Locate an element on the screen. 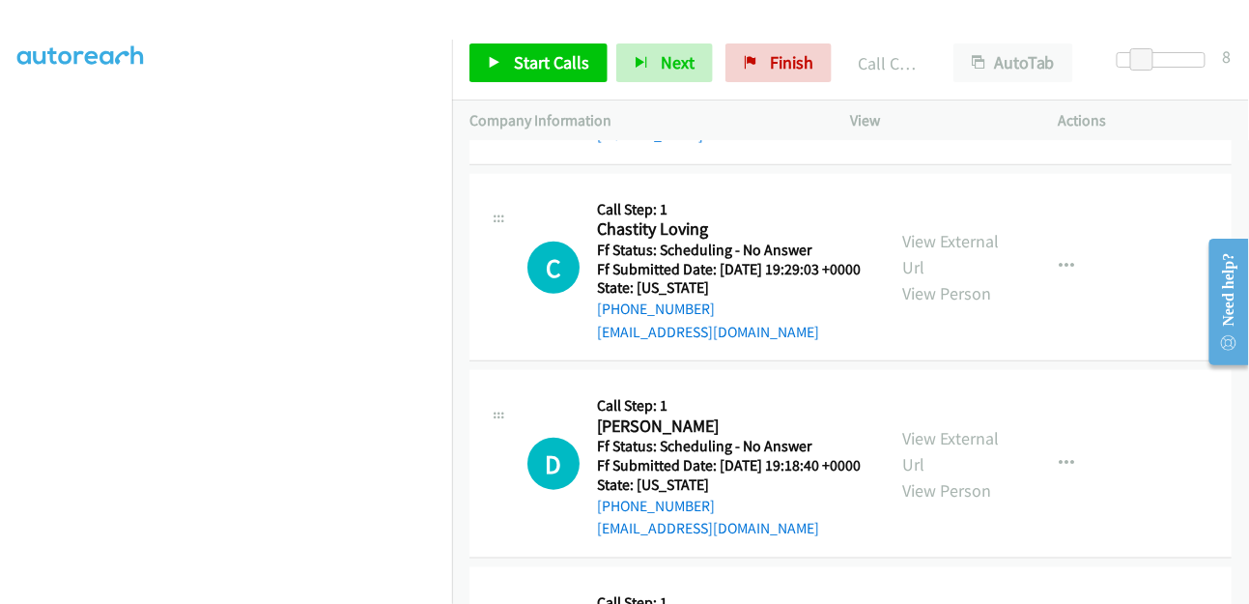  p: Call Completed is located at coordinates (888, 63).